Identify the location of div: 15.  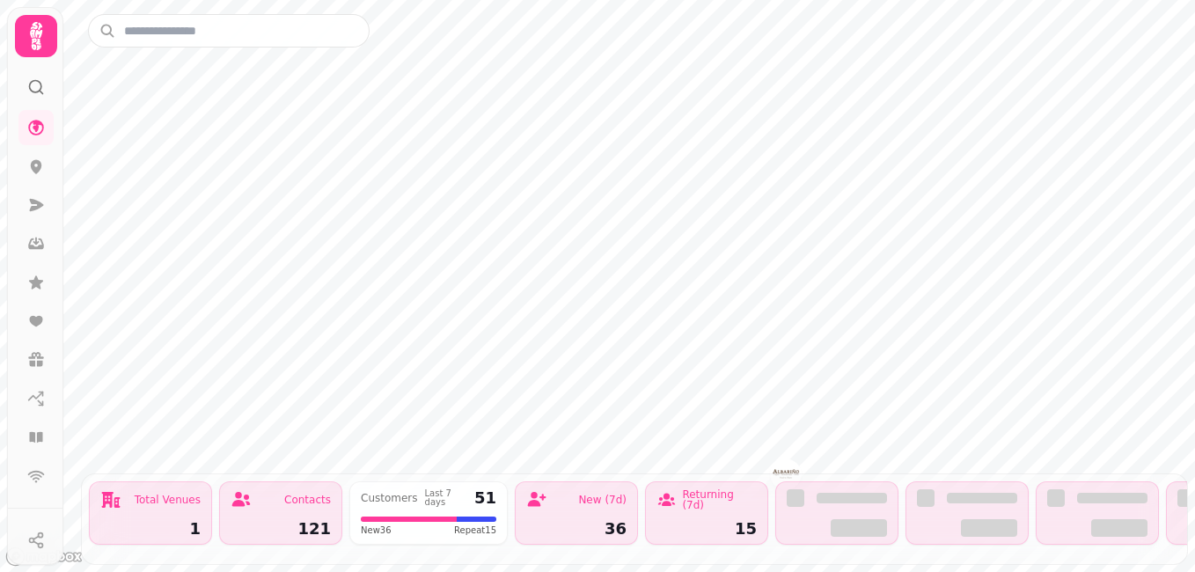
(707, 529).